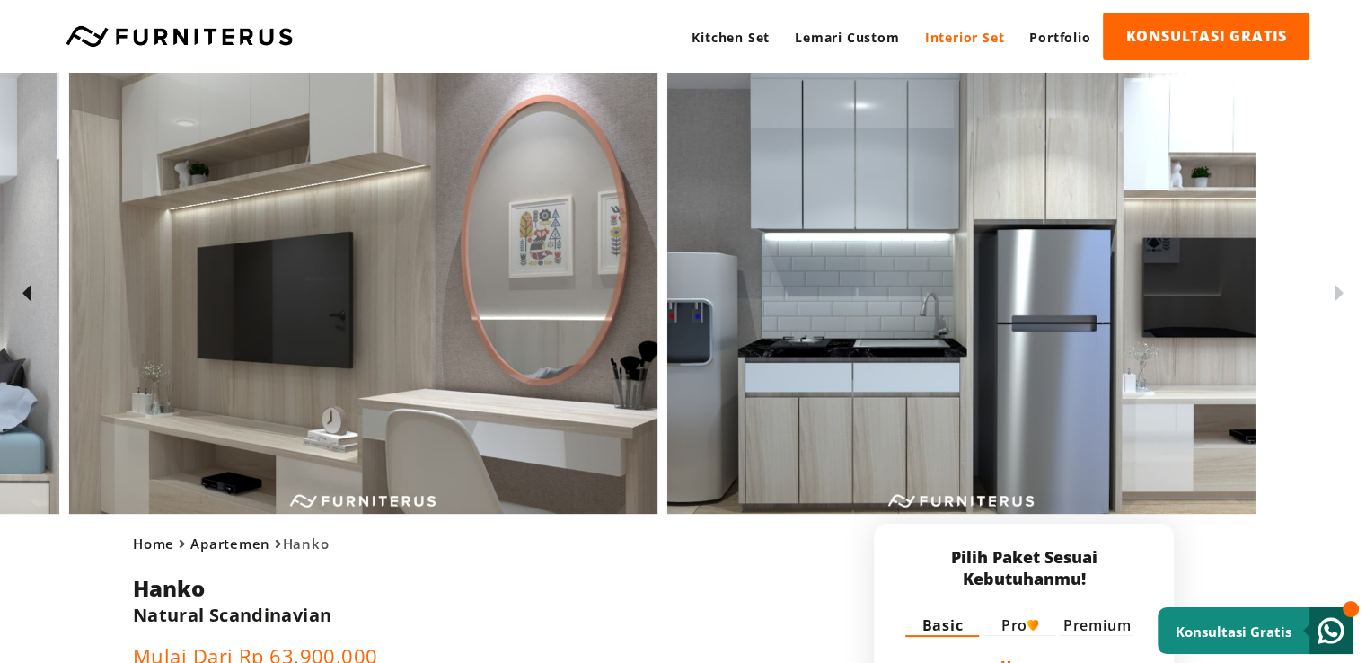 The width and height of the screenshot is (1366, 663). Describe the element at coordinates (1255, 630) in the screenshot. I see `a: Konsultasi Gratis` at that location.